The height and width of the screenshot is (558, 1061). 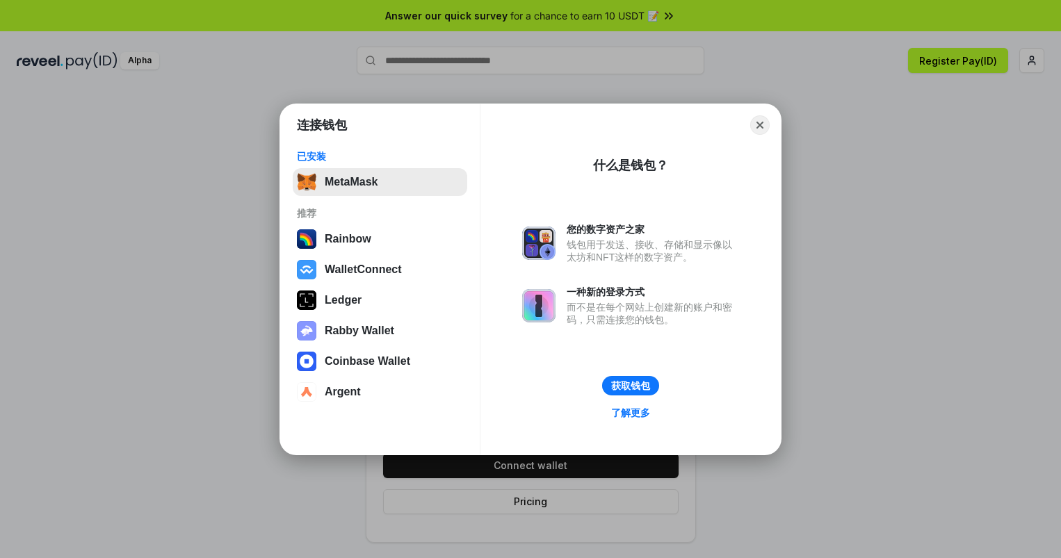 I want to click on button: Coinbase Wallet, so click(x=380, y=362).